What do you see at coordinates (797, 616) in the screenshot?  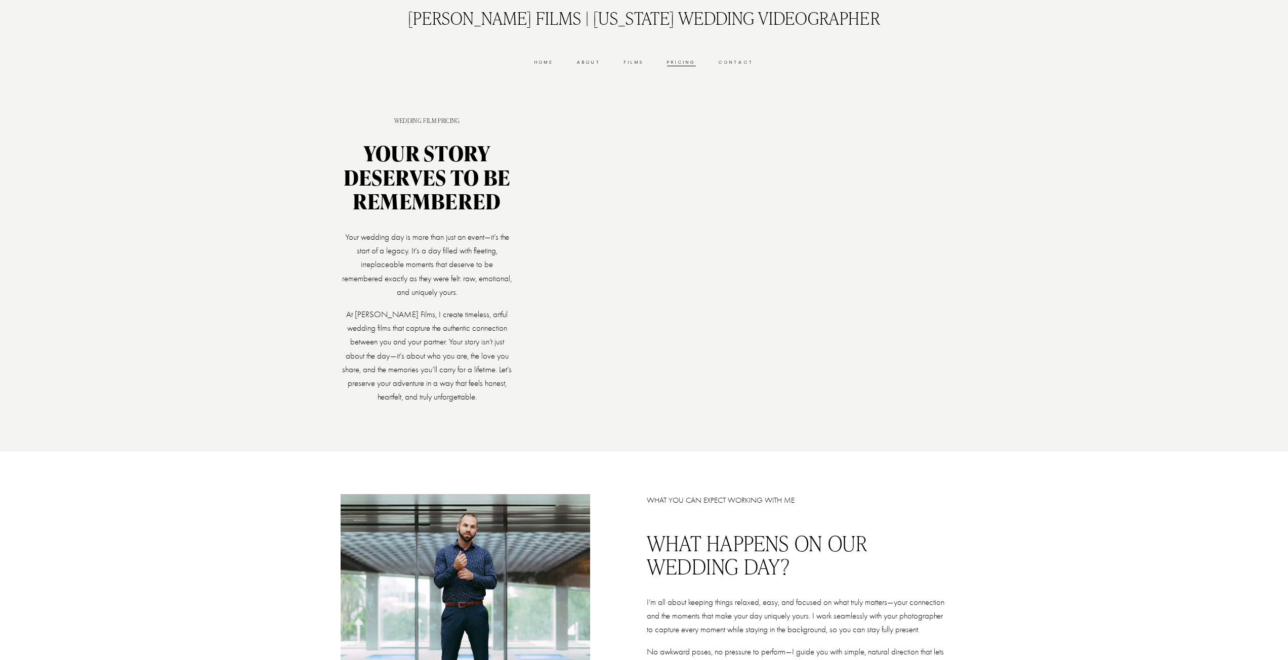 I see `p: I’m all about keeping things relaxed, easy, and focused on what truly matters—your connection and...` at bounding box center [797, 616].